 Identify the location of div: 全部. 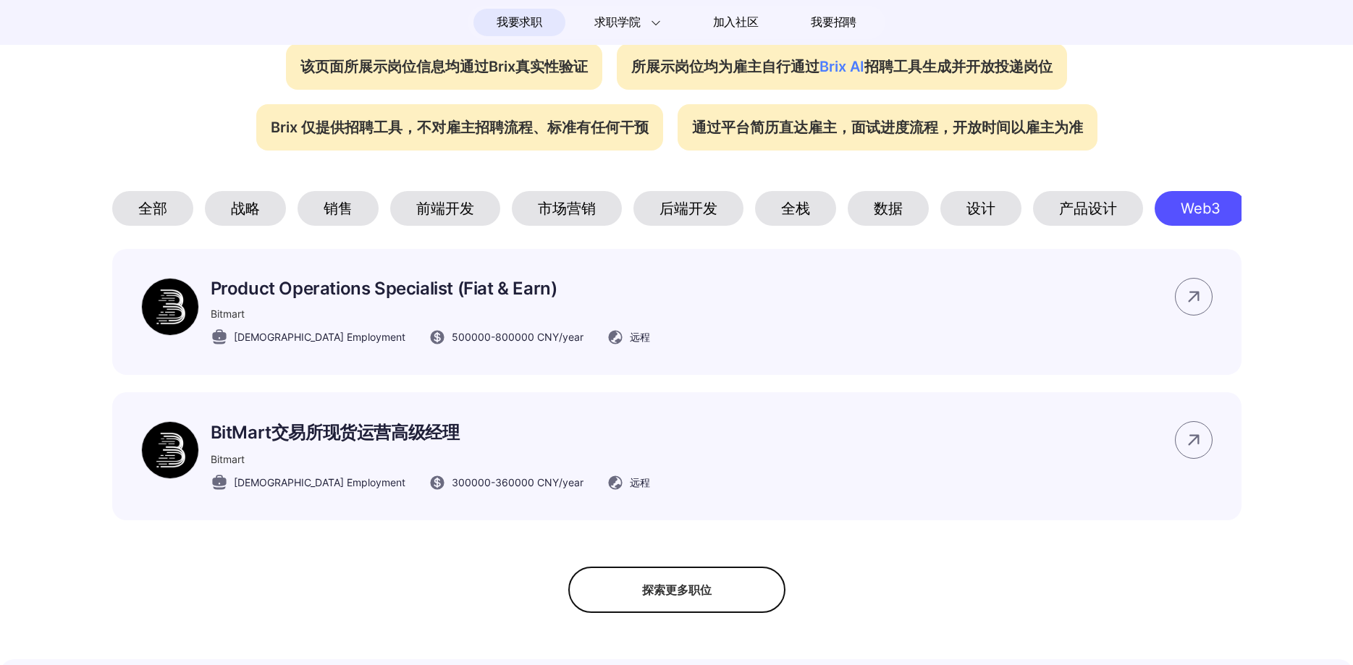
(153, 209).